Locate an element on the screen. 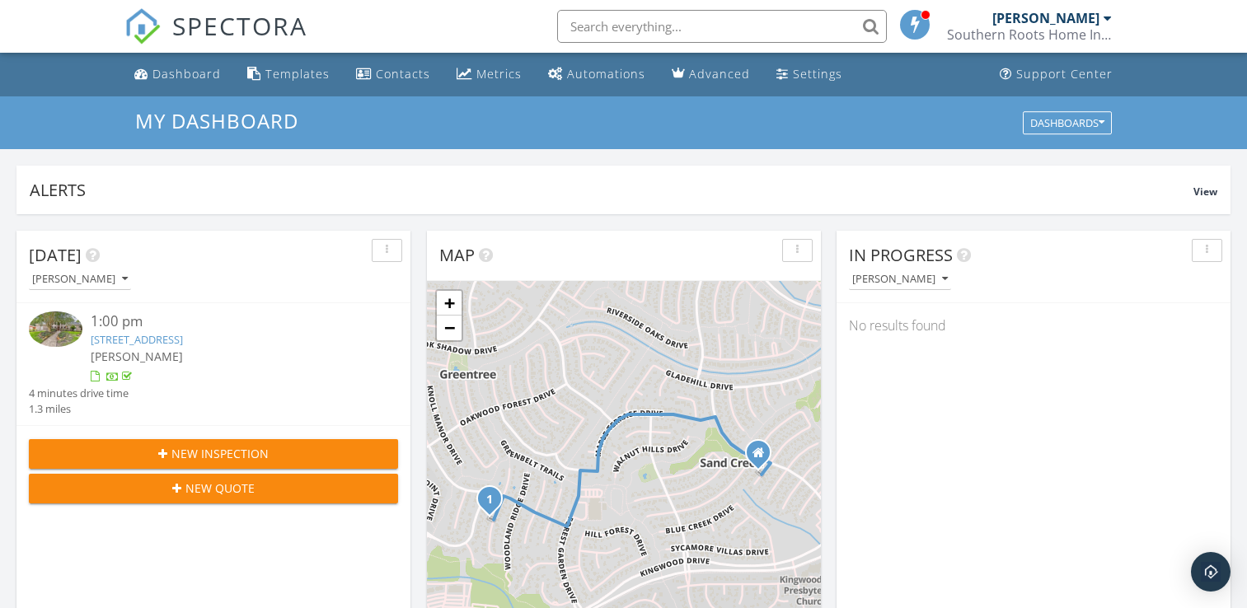 The image size is (1247, 608). div: Templates is located at coordinates (298, 73).